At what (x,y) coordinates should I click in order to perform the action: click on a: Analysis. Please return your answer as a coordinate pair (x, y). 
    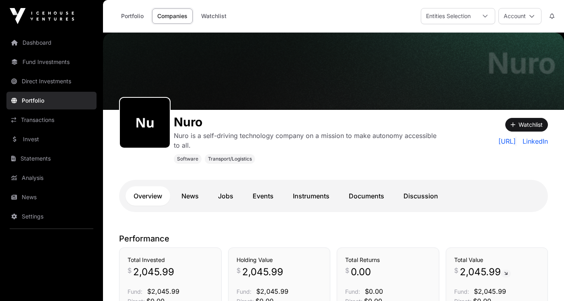
    Looking at the image, I should click on (51, 178).